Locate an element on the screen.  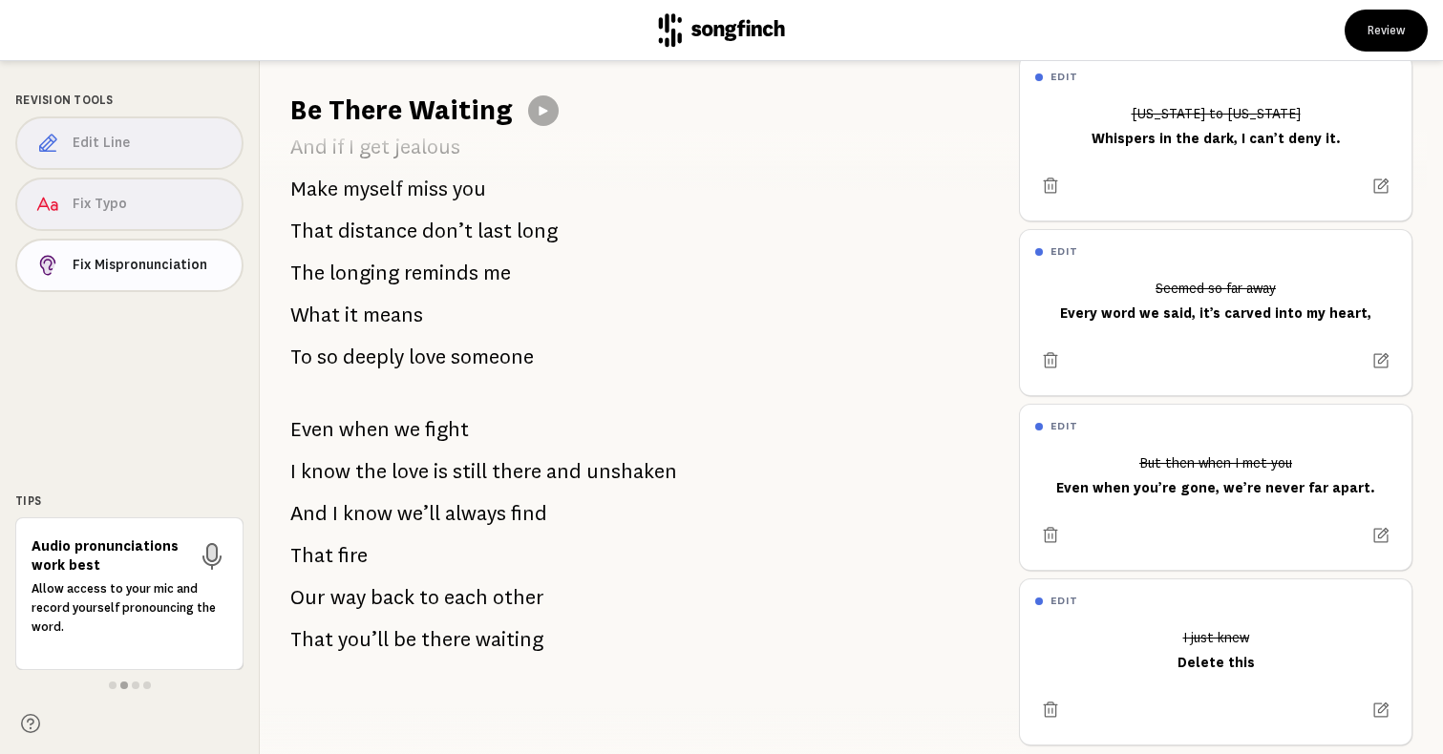
span: is is located at coordinates (440, 472).